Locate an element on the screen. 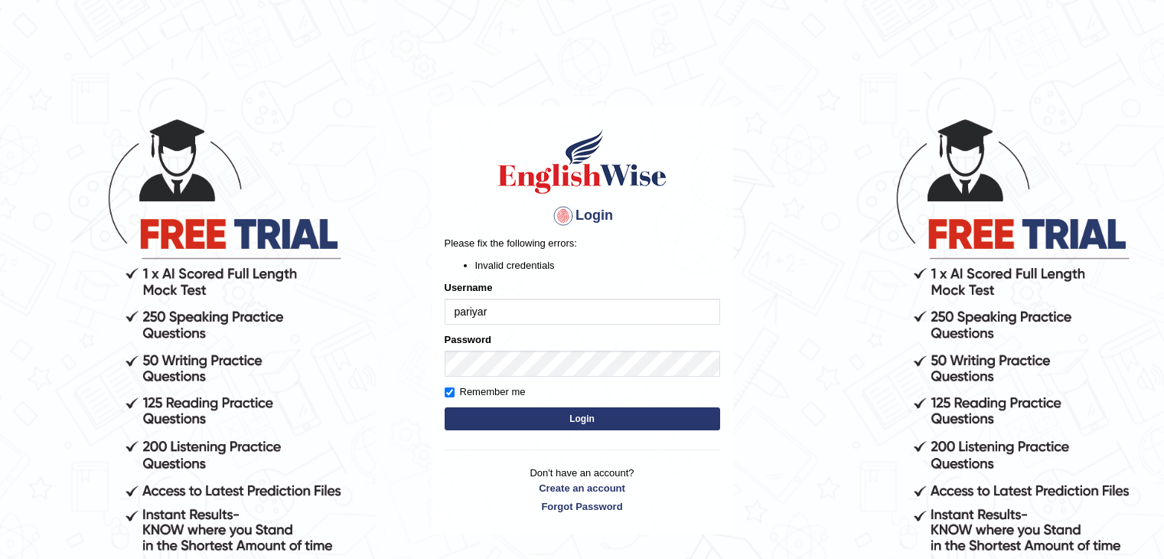 This screenshot has height=559, width=1164. a: Create an account is located at coordinates (582, 487).